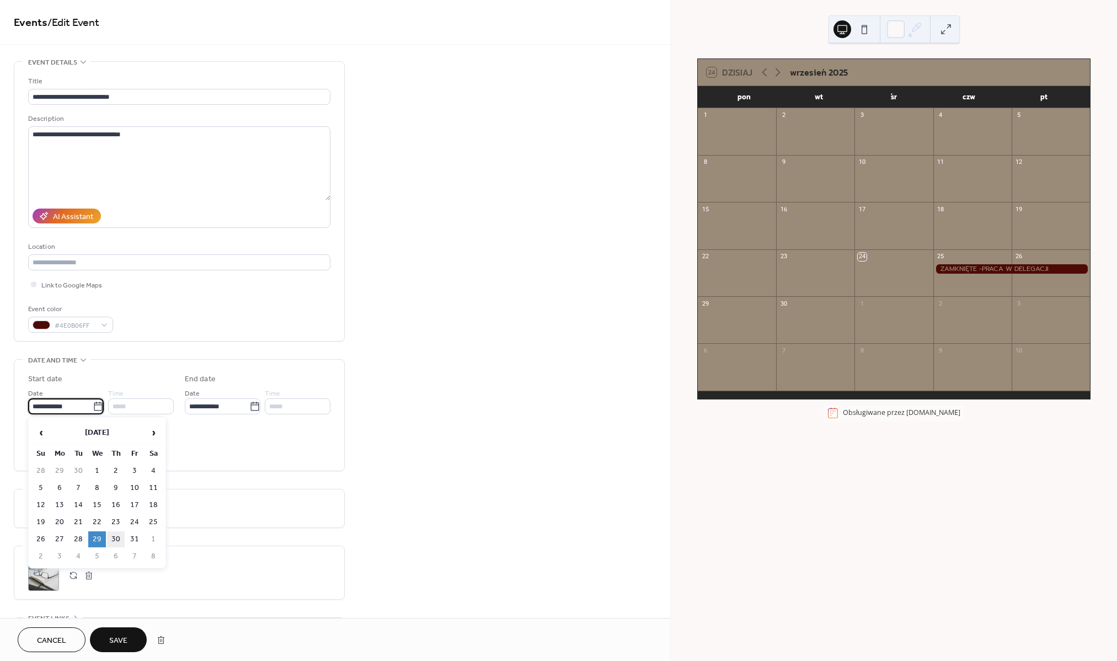  What do you see at coordinates (41, 539) in the screenshot?
I see `td: 26` at bounding box center [41, 539].